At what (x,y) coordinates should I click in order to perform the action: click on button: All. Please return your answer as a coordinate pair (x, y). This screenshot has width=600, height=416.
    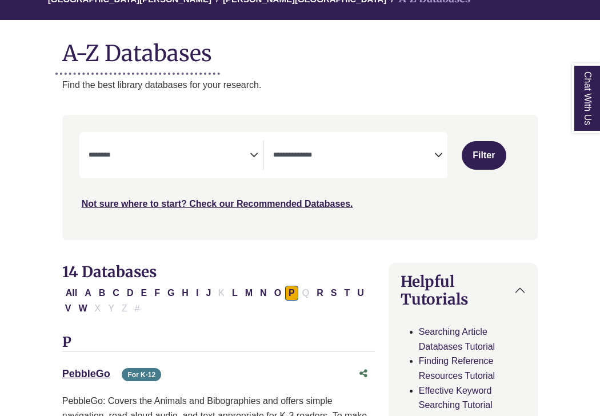
    Looking at the image, I should click on (71, 293).